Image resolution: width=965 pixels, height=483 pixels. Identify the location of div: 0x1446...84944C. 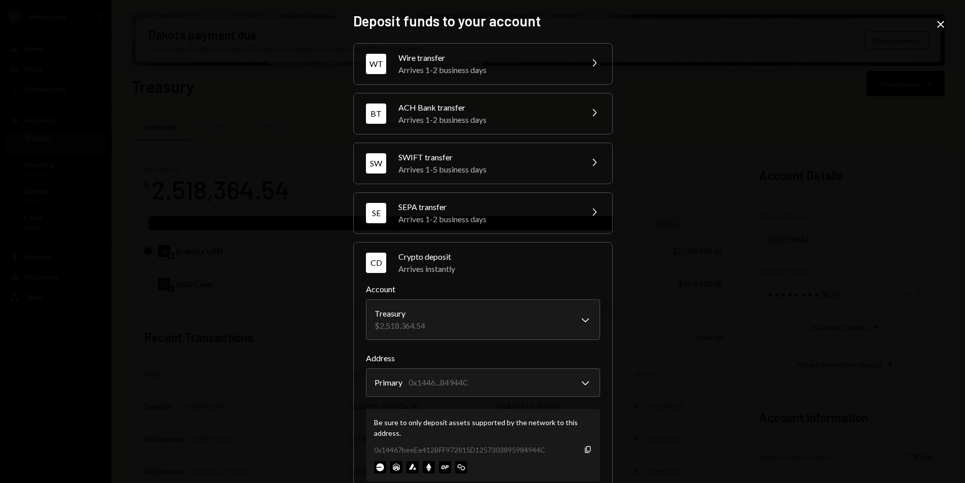
(438, 382).